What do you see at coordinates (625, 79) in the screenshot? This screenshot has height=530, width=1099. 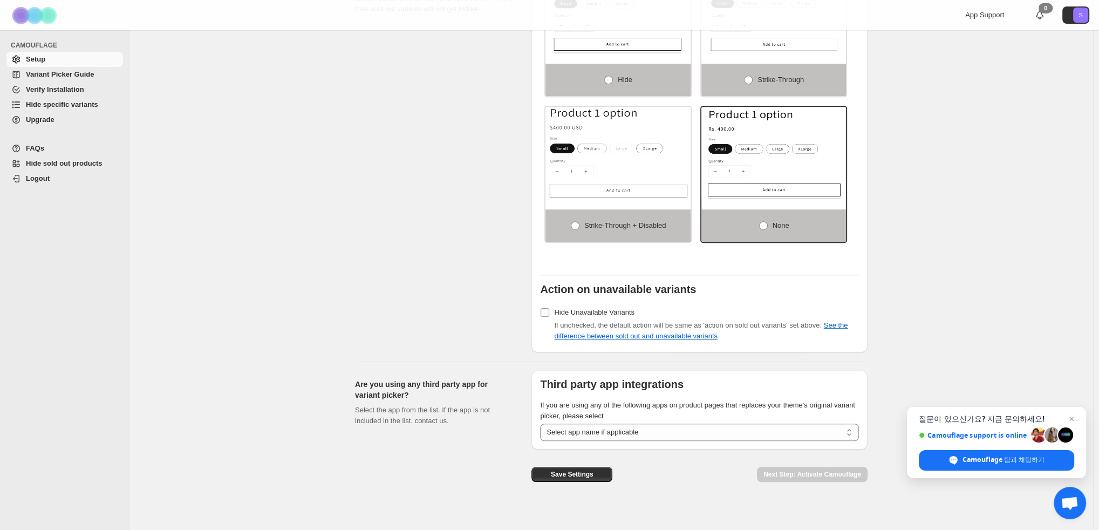 I see `span: Hide` at bounding box center [625, 79].